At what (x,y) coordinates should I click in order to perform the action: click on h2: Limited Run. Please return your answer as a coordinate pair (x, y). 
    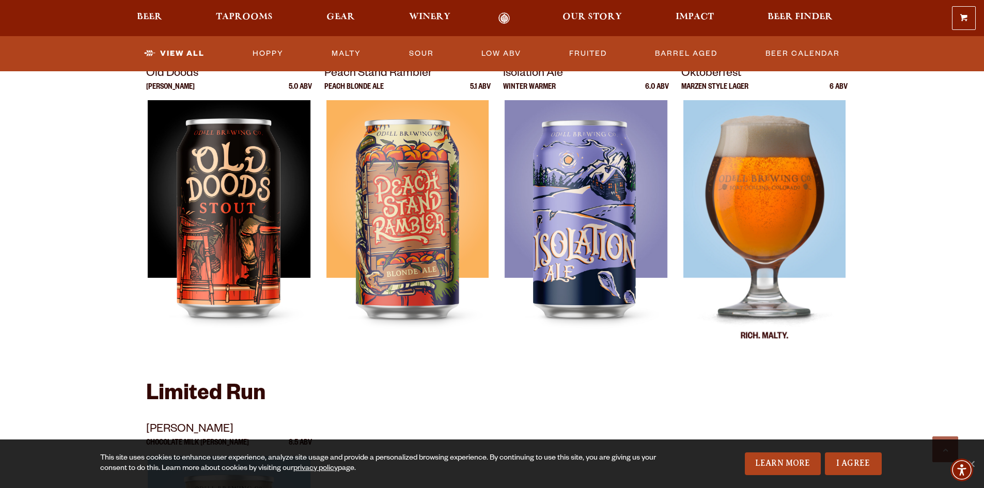
    Looking at the image, I should click on (492, 396).